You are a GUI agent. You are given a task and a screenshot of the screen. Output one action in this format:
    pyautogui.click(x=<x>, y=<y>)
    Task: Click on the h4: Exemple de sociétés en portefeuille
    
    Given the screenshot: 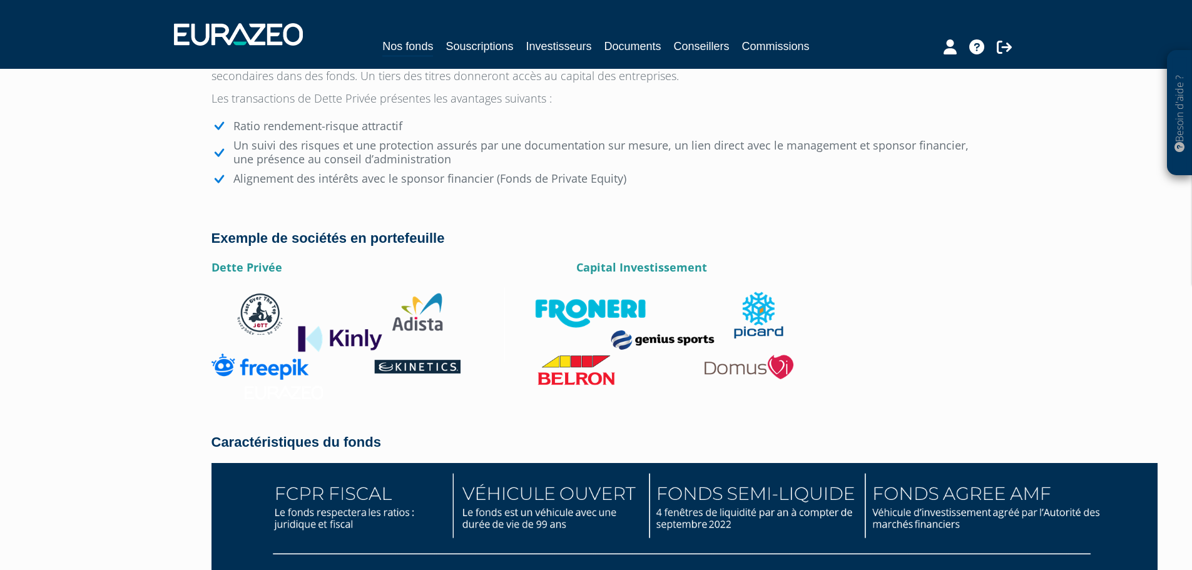 What is the action you would take?
    pyautogui.click(x=596, y=238)
    